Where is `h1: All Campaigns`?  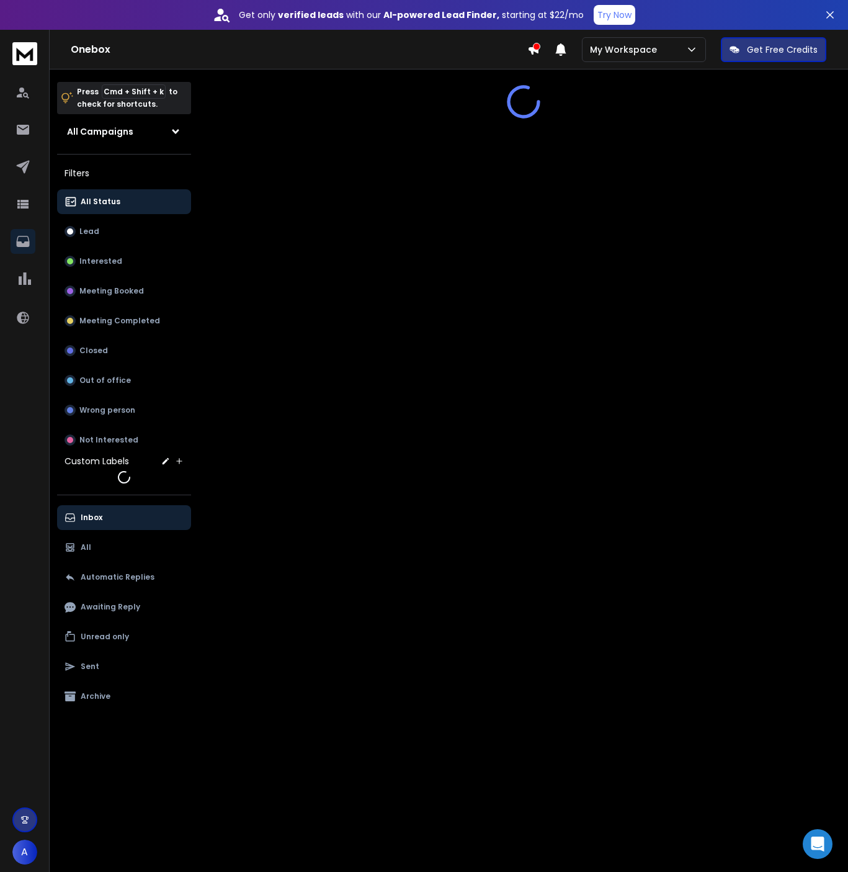 h1: All Campaigns is located at coordinates (100, 132).